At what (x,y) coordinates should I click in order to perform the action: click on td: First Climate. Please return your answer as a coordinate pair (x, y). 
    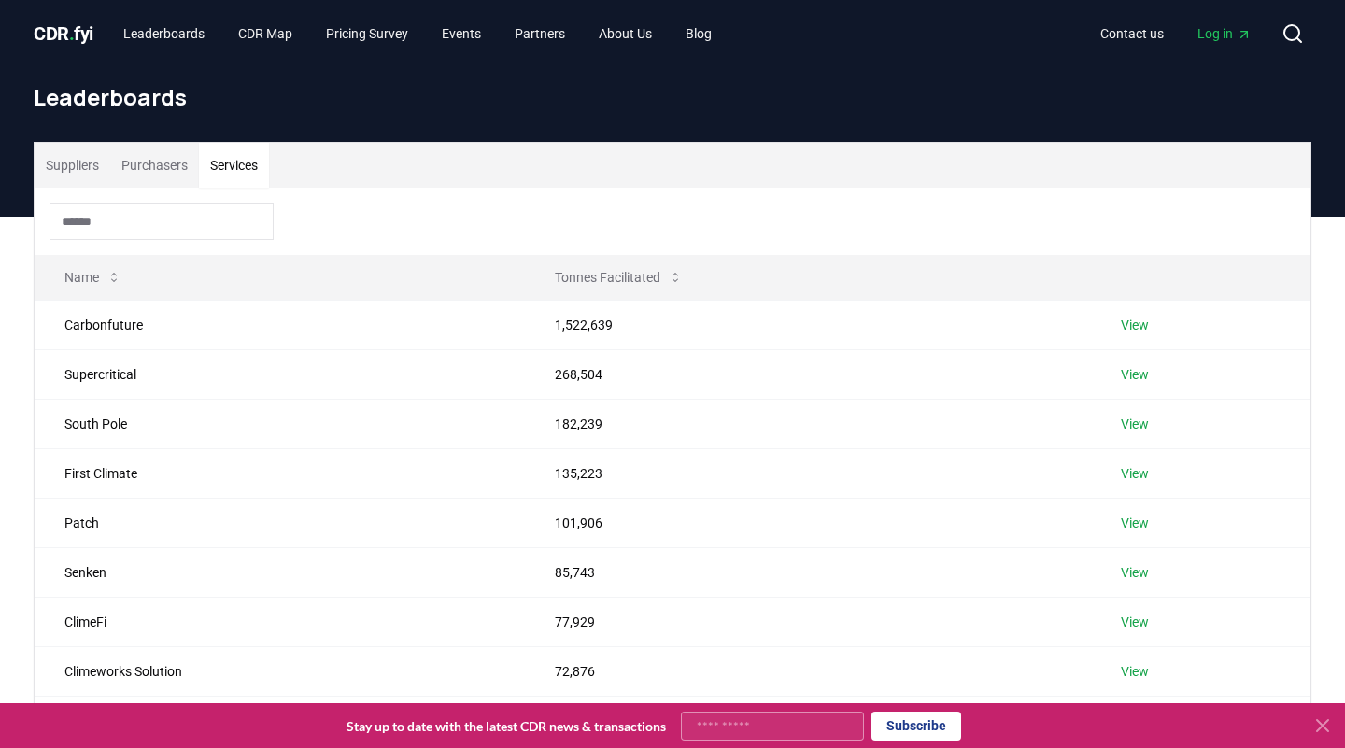
    Looking at the image, I should click on (279, 473).